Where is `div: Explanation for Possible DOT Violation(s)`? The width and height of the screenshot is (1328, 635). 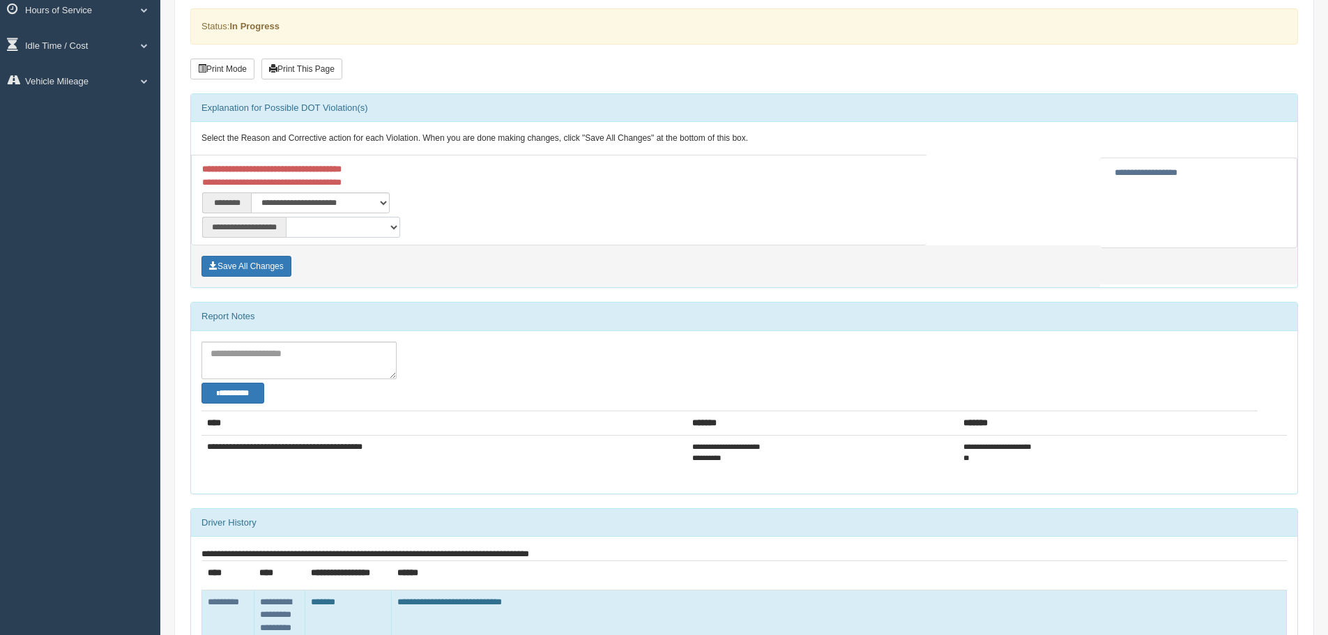
div: Explanation for Possible DOT Violation(s) is located at coordinates (744, 108).